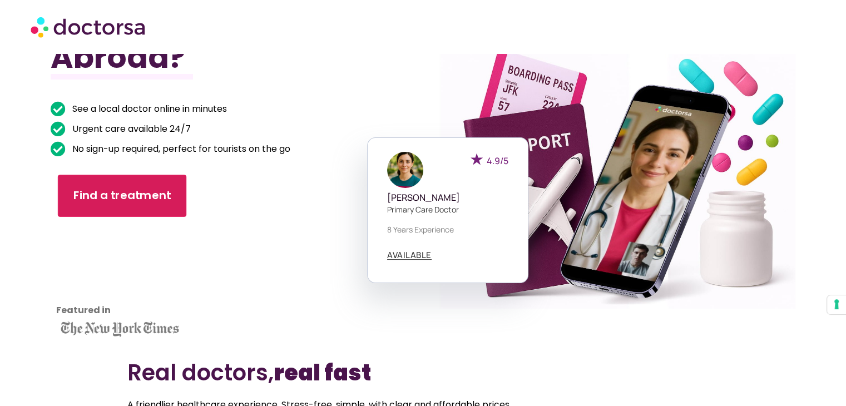 The height and width of the screenshot is (406, 846). What do you see at coordinates (497, 161) in the screenshot?
I see `span: 4.9/5` at bounding box center [497, 161].